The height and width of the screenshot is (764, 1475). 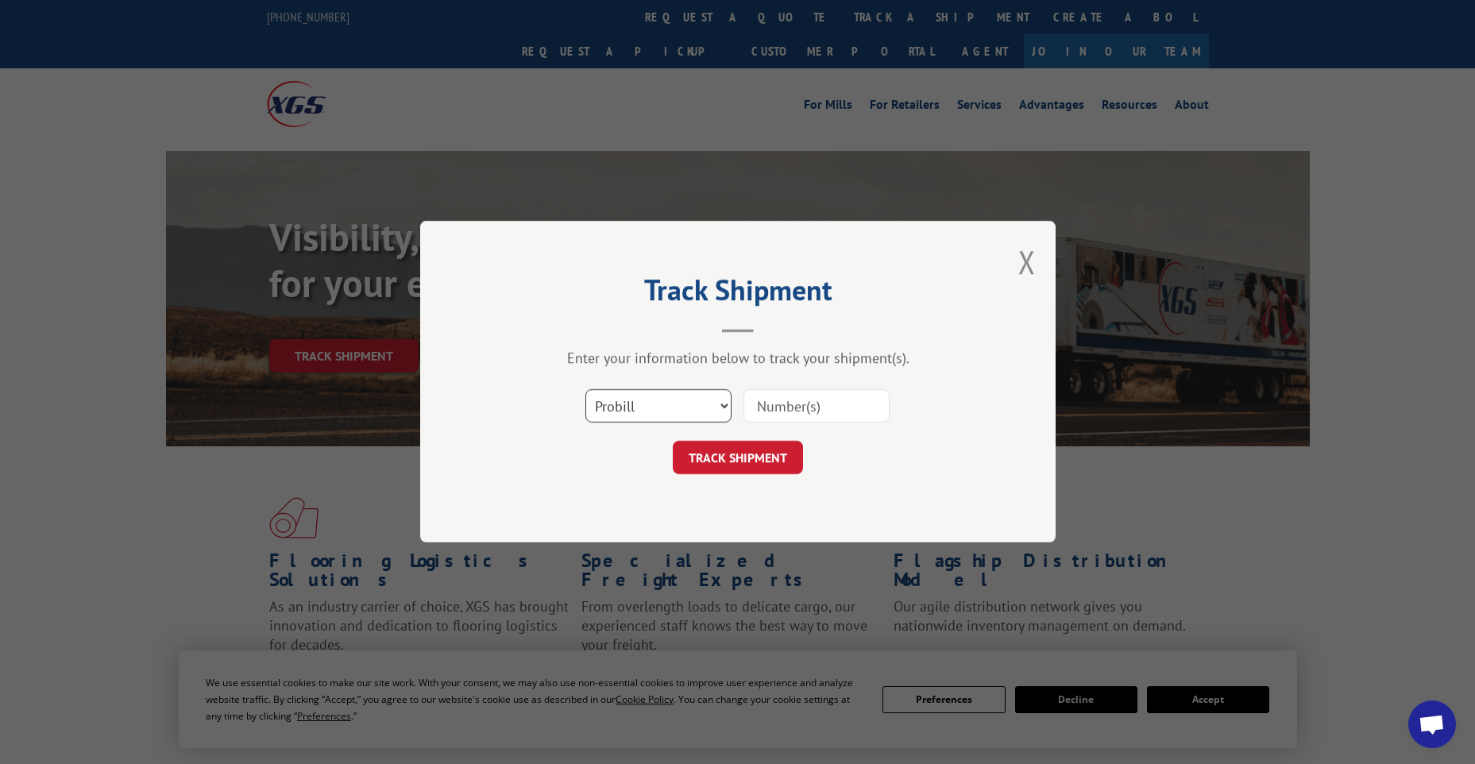 What do you see at coordinates (738, 458) in the screenshot?
I see `button: TRACK SHIPMENT` at bounding box center [738, 458].